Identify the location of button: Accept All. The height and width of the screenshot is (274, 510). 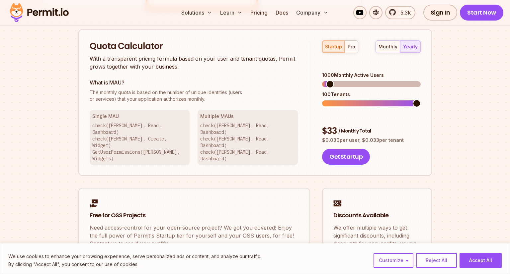
(480, 261).